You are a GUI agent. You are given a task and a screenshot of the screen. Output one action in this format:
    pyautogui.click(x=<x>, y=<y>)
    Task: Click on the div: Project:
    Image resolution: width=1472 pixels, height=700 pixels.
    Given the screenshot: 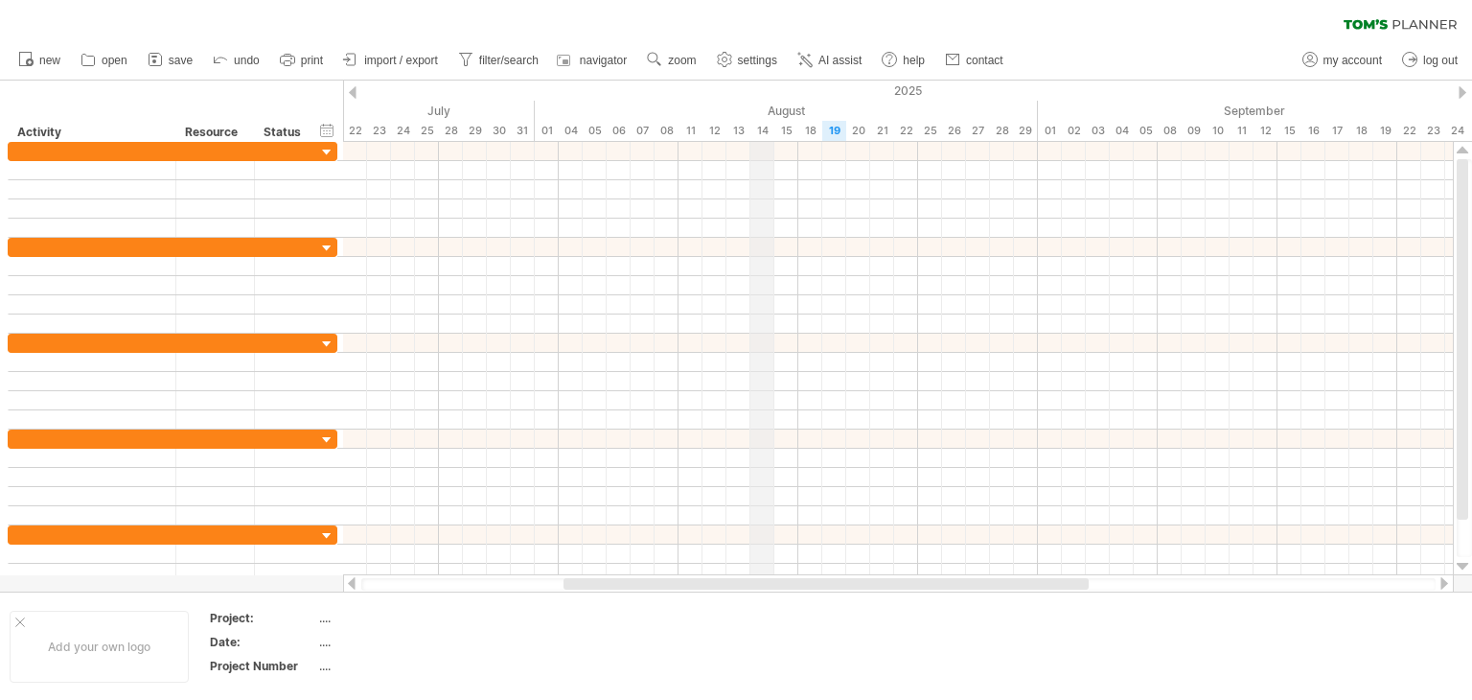 What is the action you would take?
    pyautogui.click(x=263, y=617)
    